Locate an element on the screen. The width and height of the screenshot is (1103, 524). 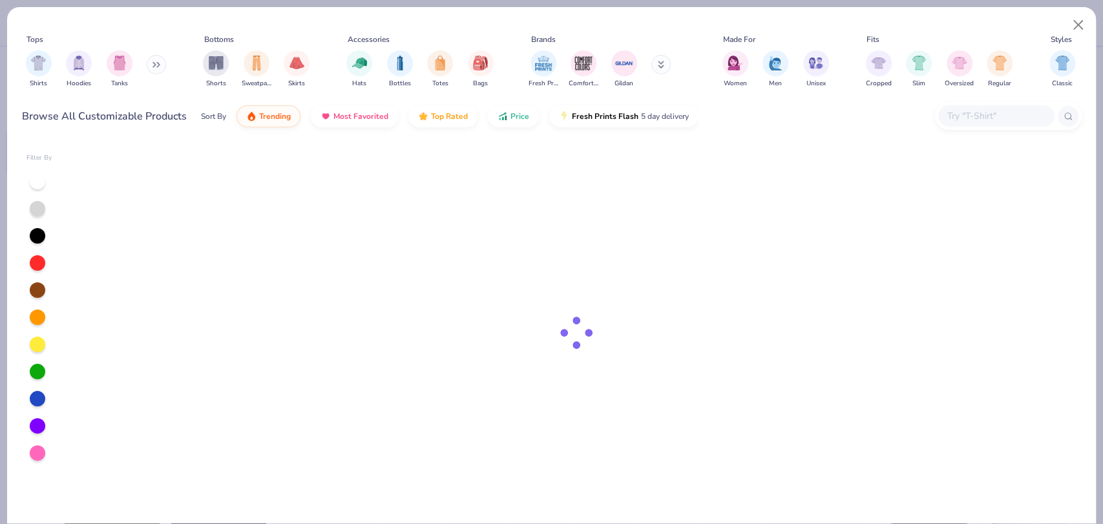
div: Fits is located at coordinates (873, 39).